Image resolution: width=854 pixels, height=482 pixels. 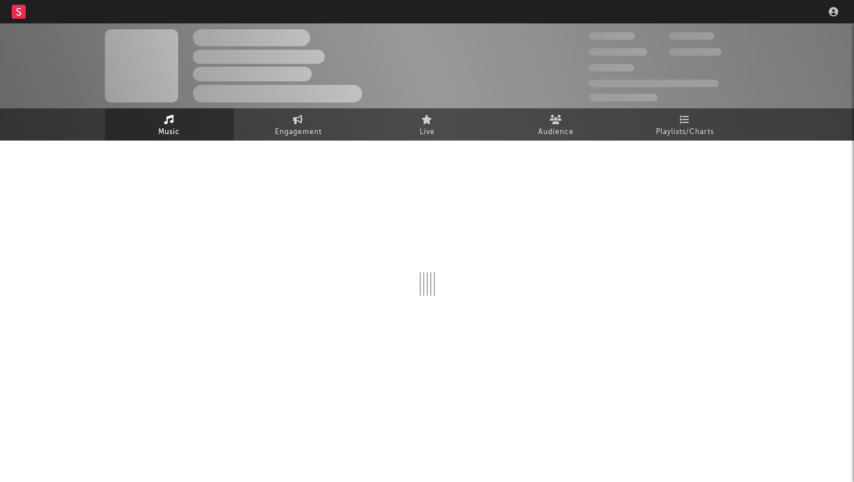 I want to click on span: Live, so click(x=427, y=132).